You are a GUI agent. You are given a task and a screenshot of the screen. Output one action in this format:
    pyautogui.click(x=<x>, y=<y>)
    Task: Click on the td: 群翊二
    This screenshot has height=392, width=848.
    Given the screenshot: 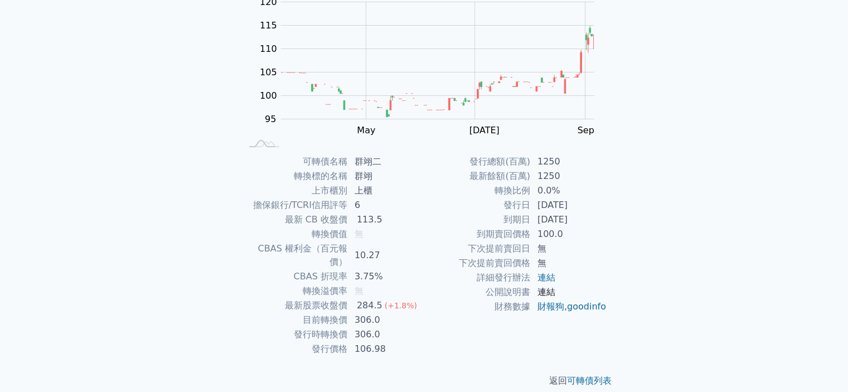 What is the action you would take?
    pyautogui.click(x=386, y=162)
    